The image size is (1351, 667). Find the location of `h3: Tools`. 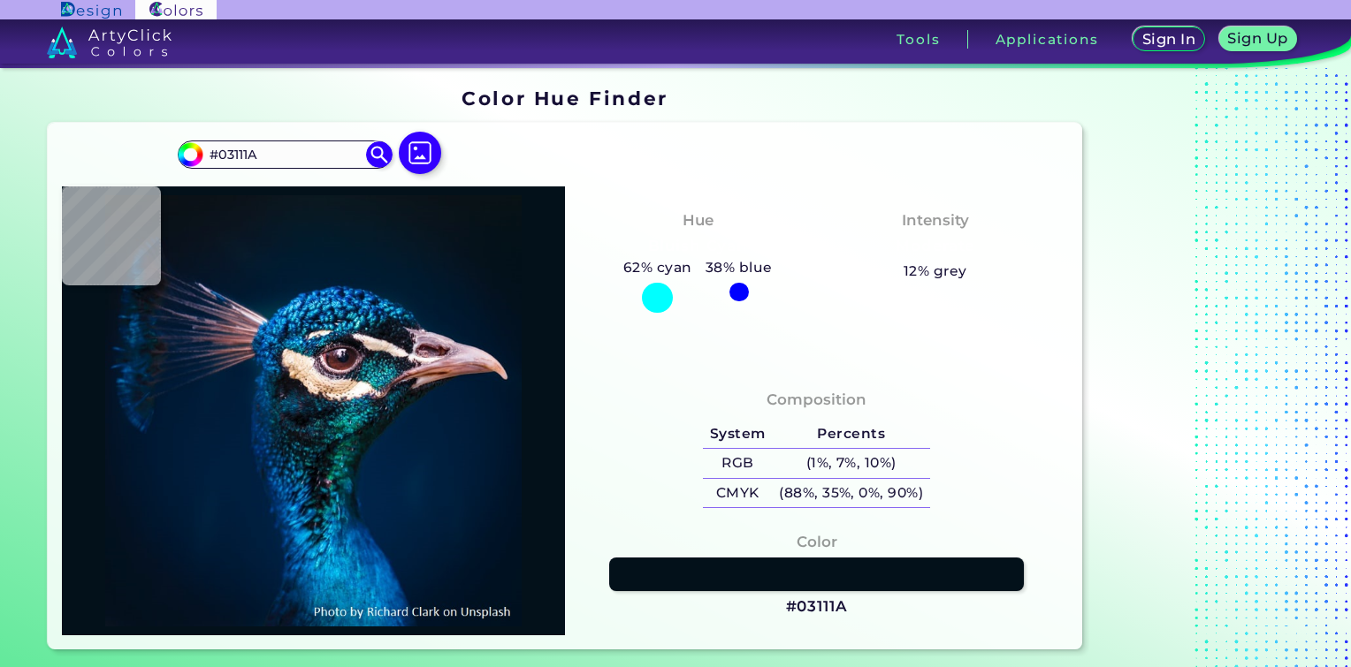

h3: Tools is located at coordinates (918, 39).